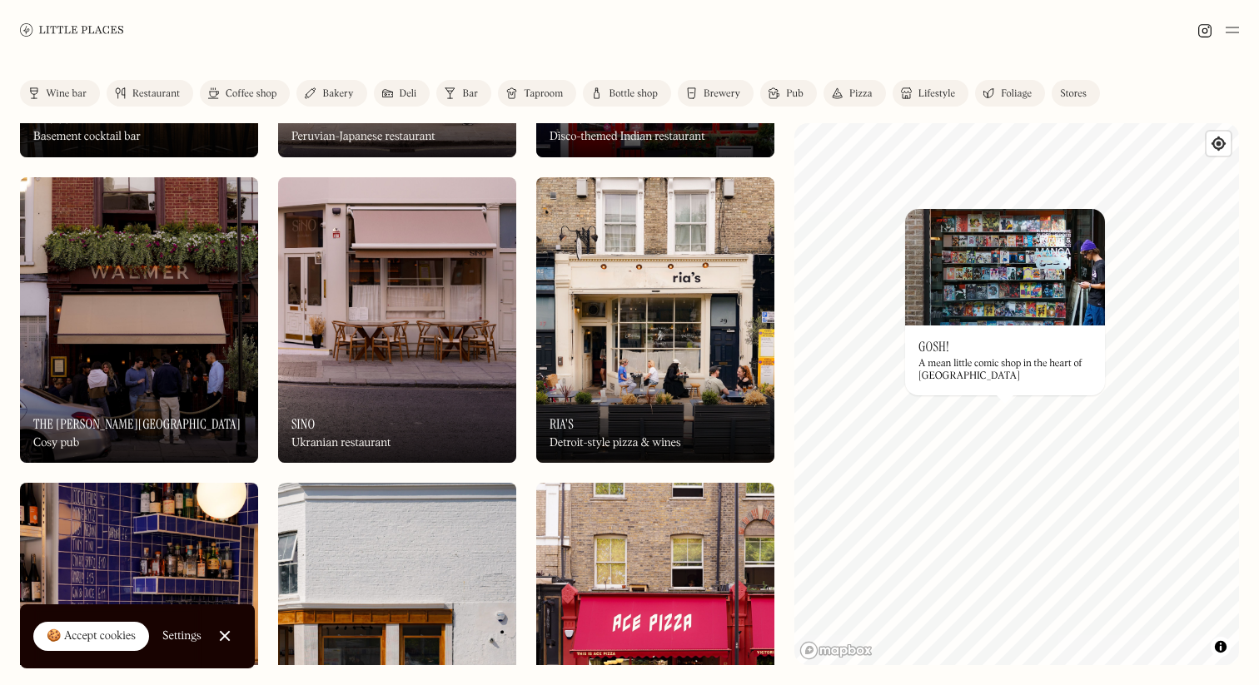 This screenshot has width=1259, height=685. I want to click on div: Disco-themed Indian restaurant, so click(627, 137).